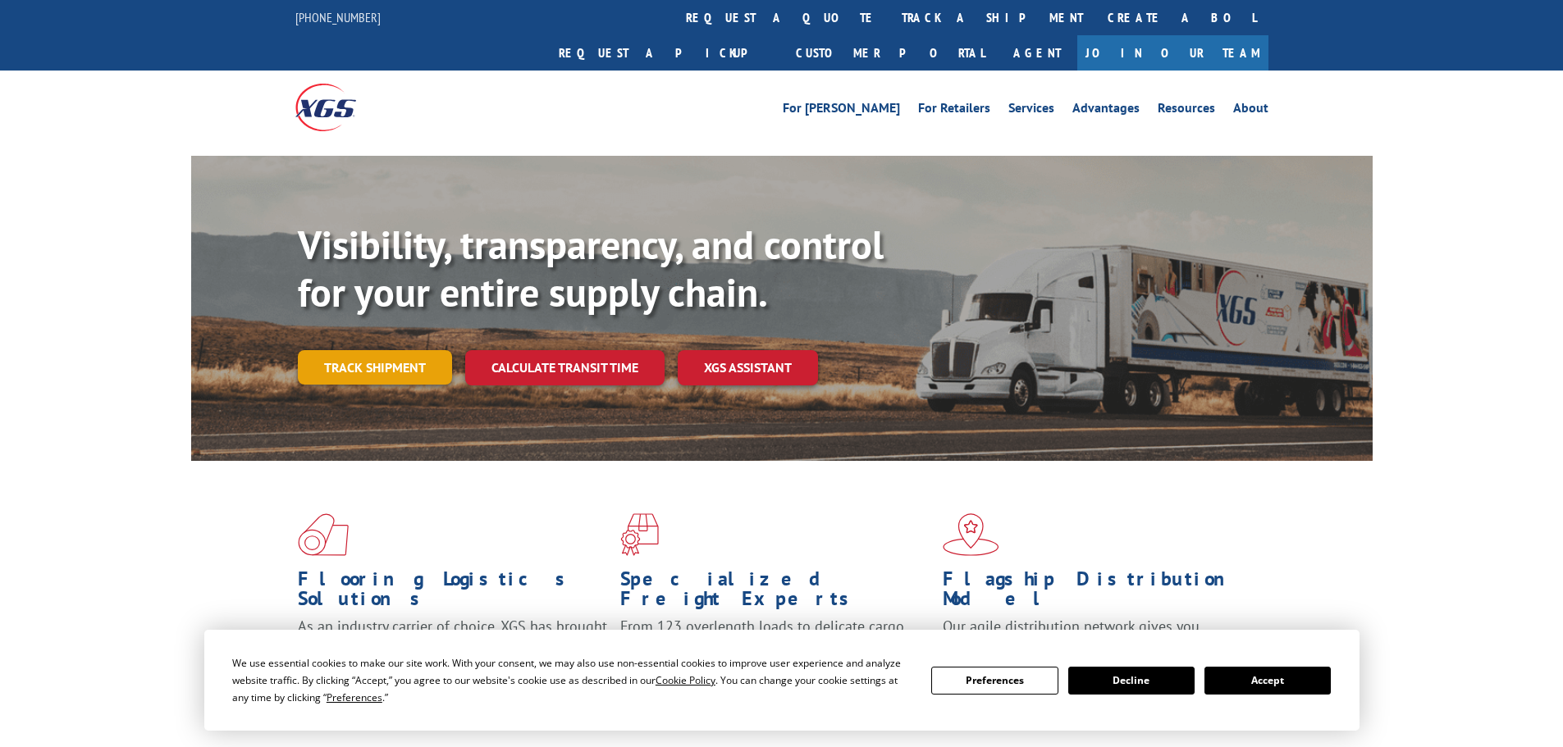 This screenshot has height=747, width=1563. I want to click on a: XGS ASSISTANT, so click(747, 367).